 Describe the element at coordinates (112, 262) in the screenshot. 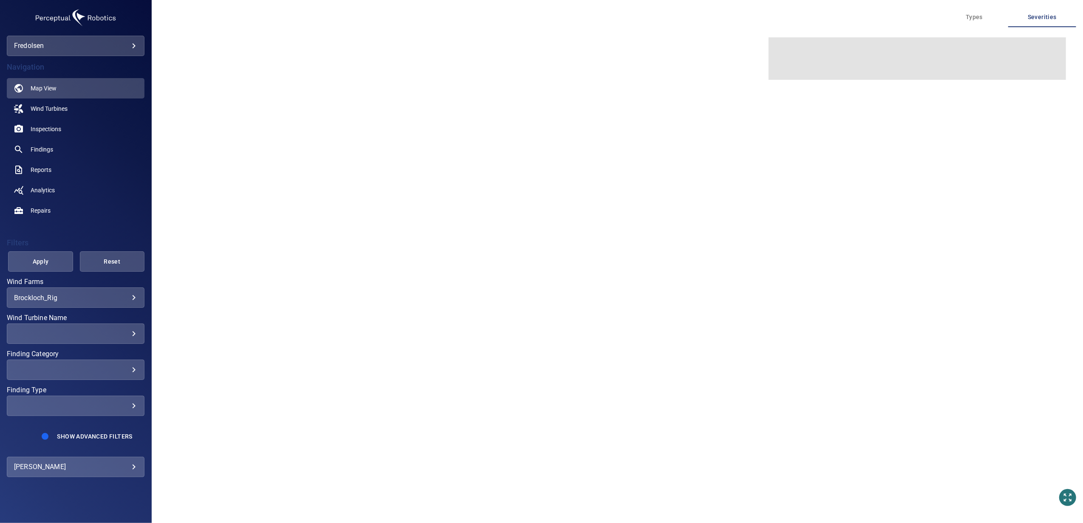

I see `button: Reset` at that location.